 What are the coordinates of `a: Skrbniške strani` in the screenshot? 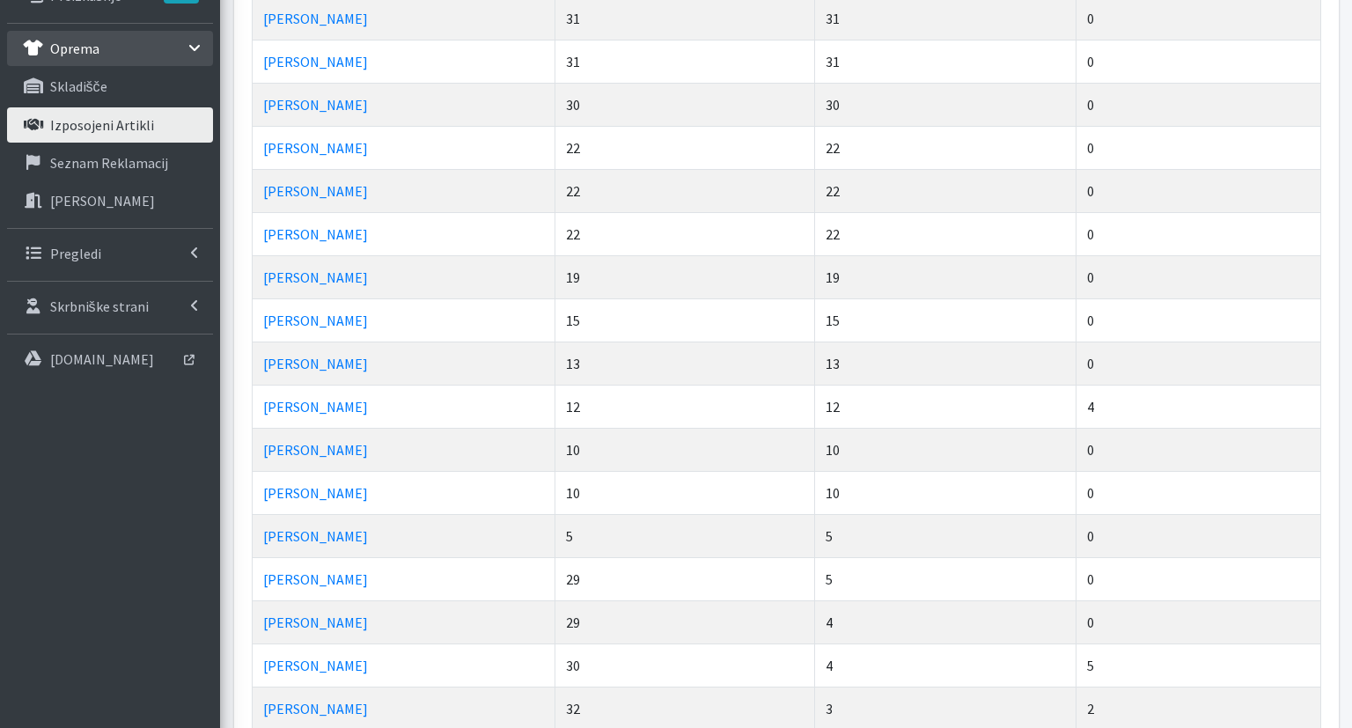 It's located at (110, 306).